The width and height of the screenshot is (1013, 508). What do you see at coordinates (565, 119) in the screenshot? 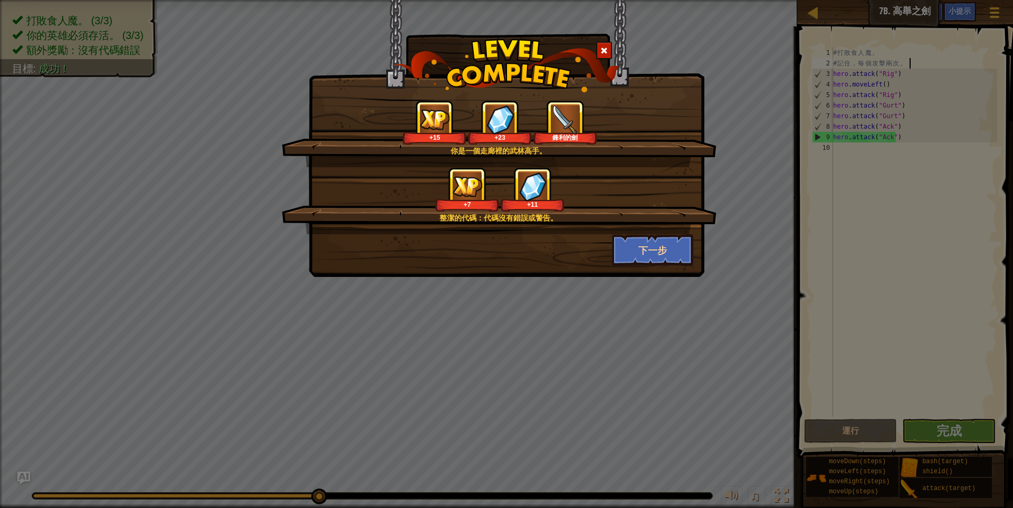
I see `img: portrait.png` at bounding box center [565, 119].